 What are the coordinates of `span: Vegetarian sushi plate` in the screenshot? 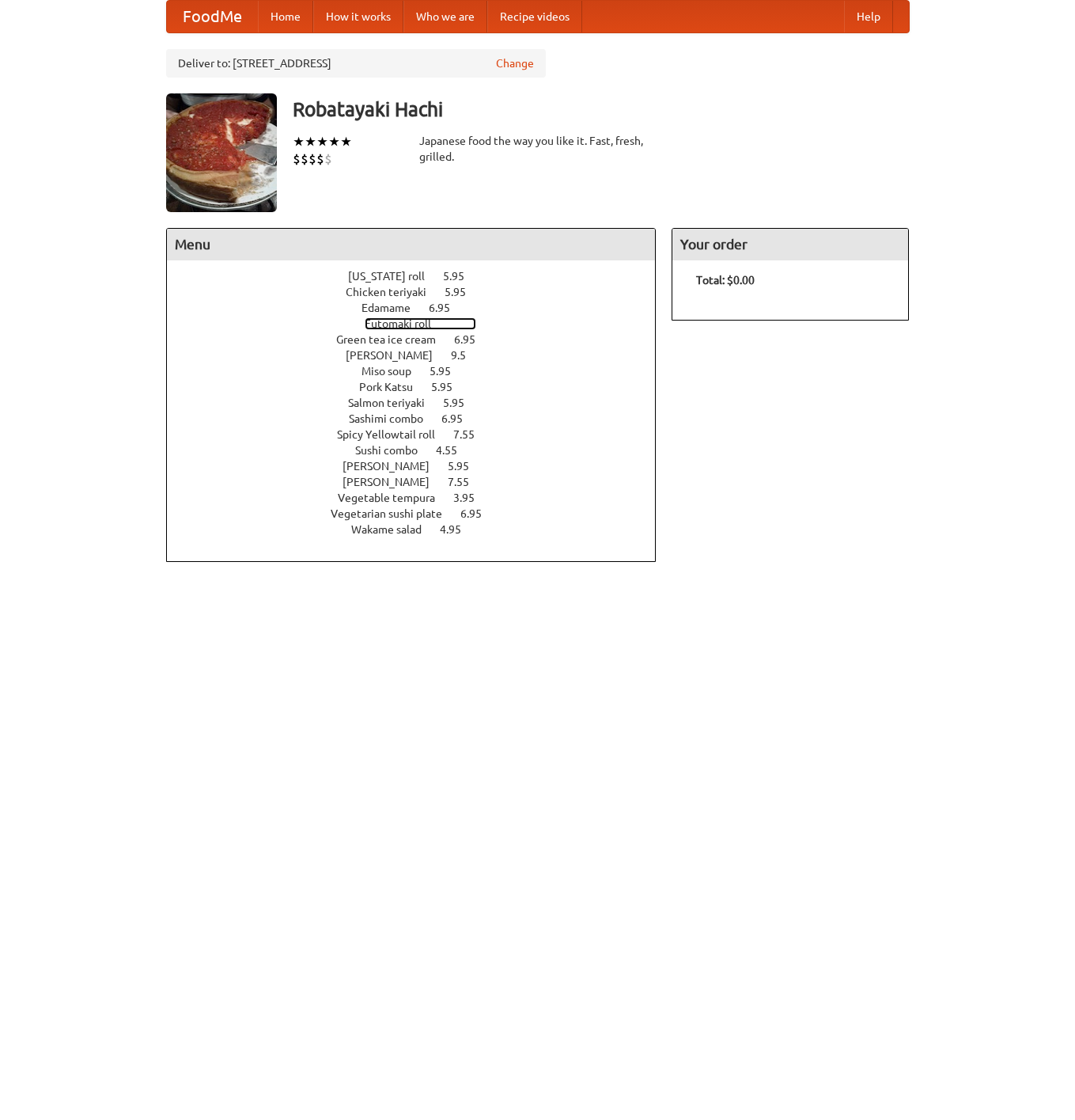 It's located at (394, 514).